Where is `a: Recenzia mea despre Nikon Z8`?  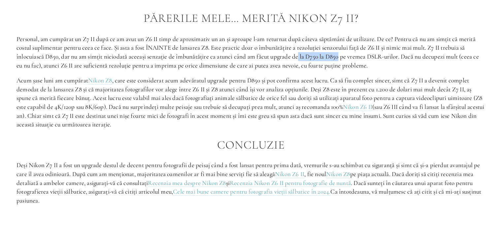 a: Recenzia mea despre Nikon Z8 is located at coordinates (187, 182).